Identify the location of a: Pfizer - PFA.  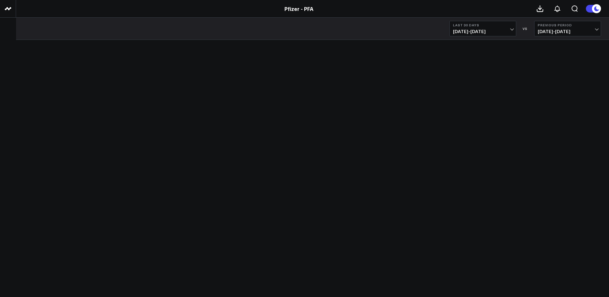
(299, 9).